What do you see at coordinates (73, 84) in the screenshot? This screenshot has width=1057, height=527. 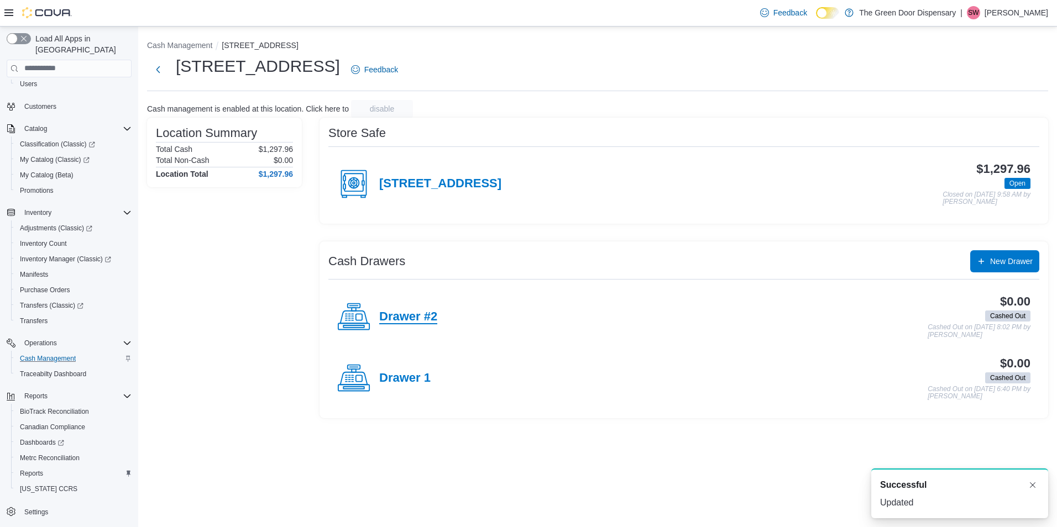 I see `button: Users` at bounding box center [73, 84].